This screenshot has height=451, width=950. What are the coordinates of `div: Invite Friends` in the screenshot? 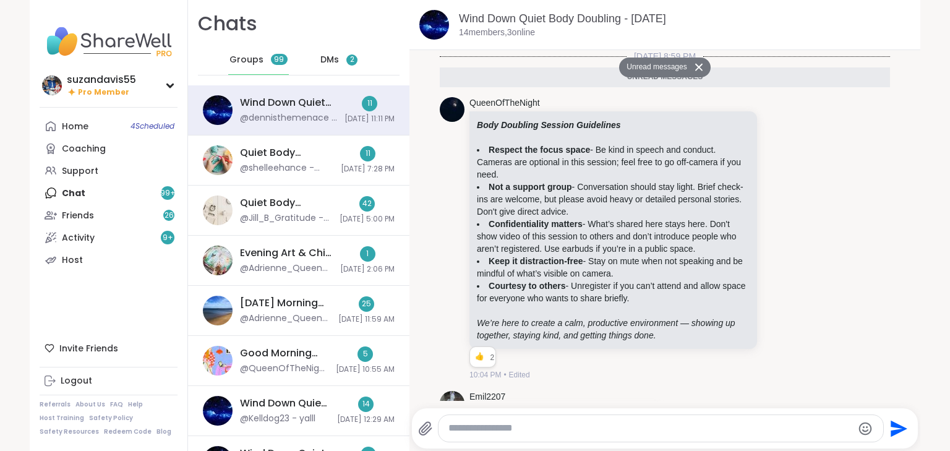 It's located at (108, 348).